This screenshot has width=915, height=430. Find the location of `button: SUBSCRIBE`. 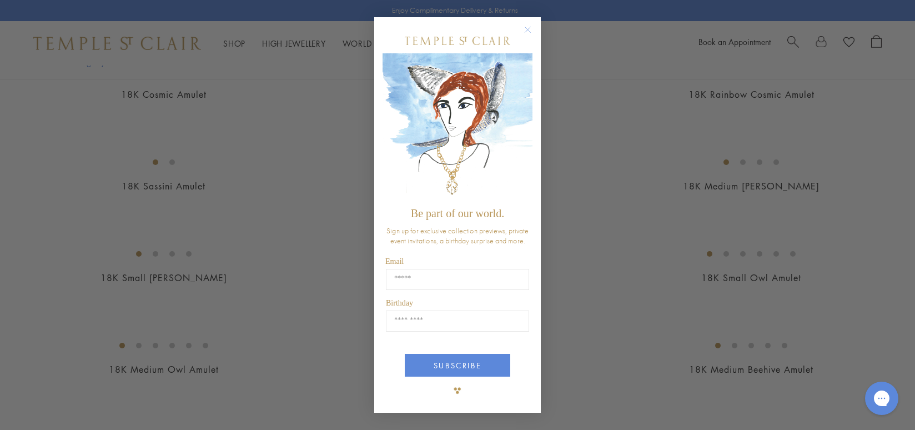

button: SUBSCRIBE is located at coordinates (457, 365).